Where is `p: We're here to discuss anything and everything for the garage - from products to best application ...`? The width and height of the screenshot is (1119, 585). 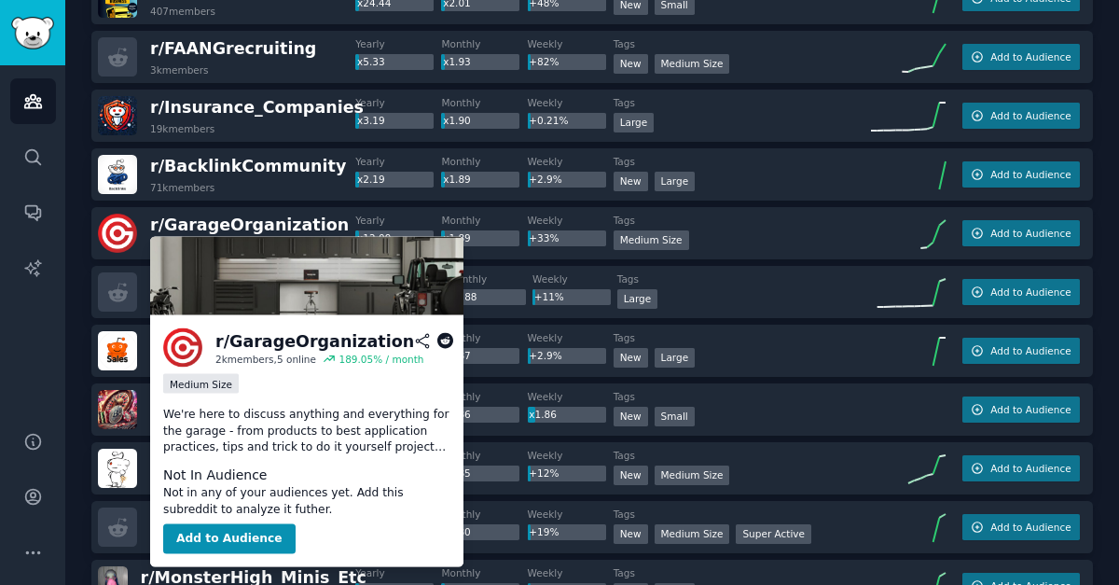
p: We're here to discuss anything and everything for the garage - from products to best application ... is located at coordinates (307, 431).